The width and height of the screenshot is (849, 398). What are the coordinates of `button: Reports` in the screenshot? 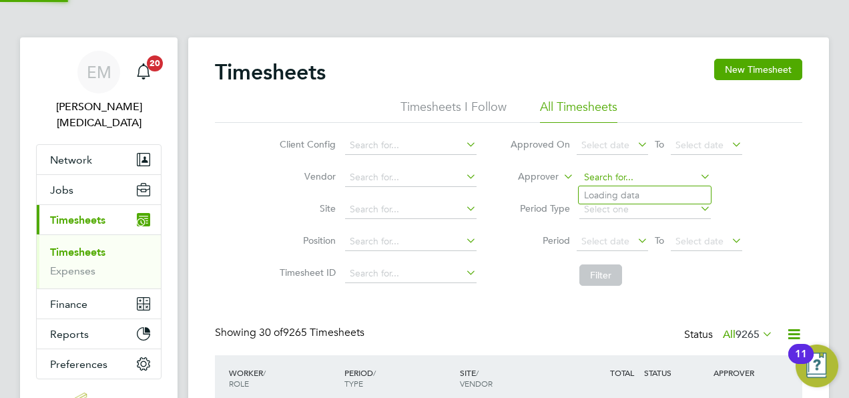 It's located at (99, 334).